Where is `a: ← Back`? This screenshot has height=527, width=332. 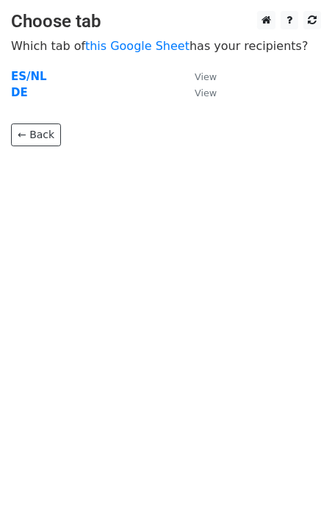
a: ← Back is located at coordinates (36, 134).